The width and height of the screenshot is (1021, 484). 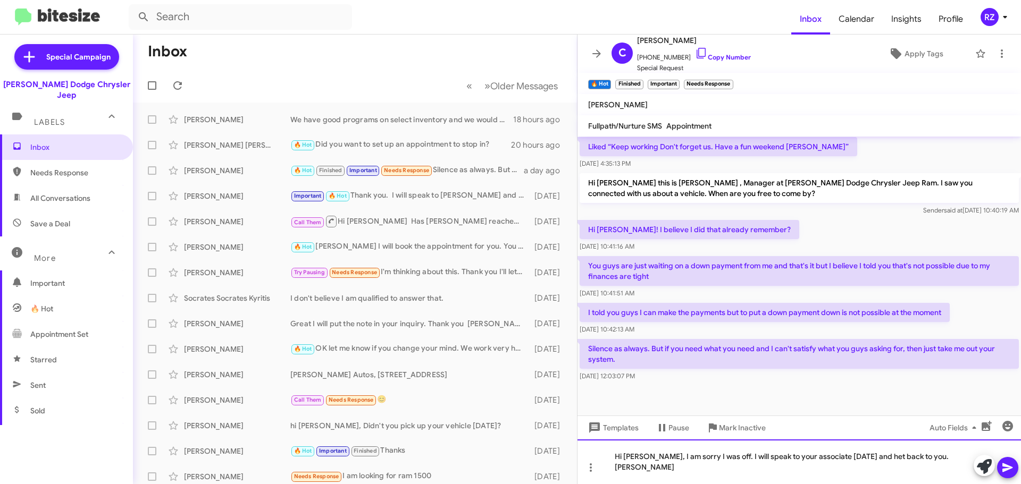 What do you see at coordinates (401, 120) in the screenshot?
I see `div: We have good programs on select inventory and we would need to take a look at your vehicle to get...` at bounding box center [401, 120].